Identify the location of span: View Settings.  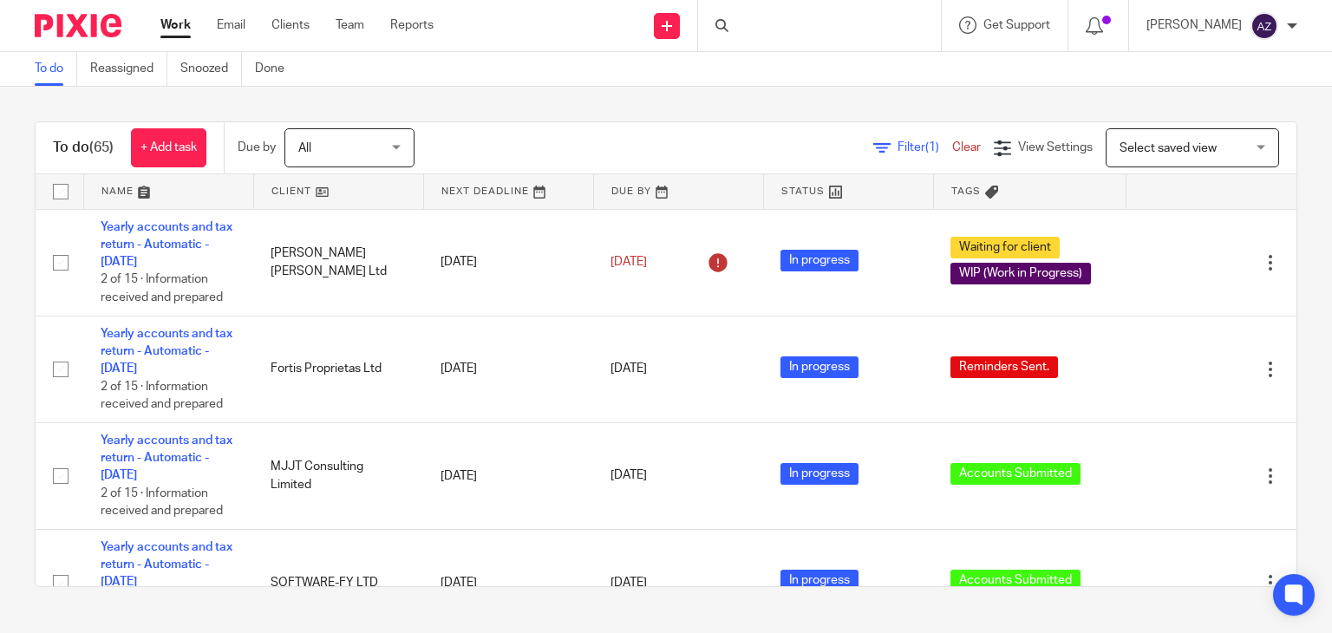
(1055, 147).